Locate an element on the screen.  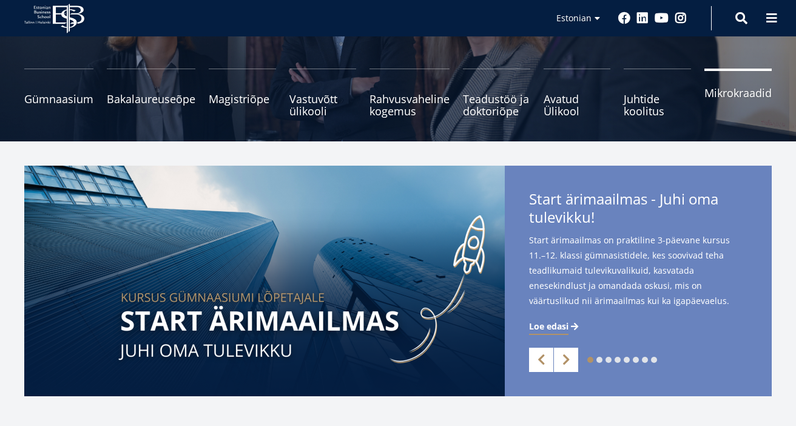
a: 4 is located at coordinates (618, 360).